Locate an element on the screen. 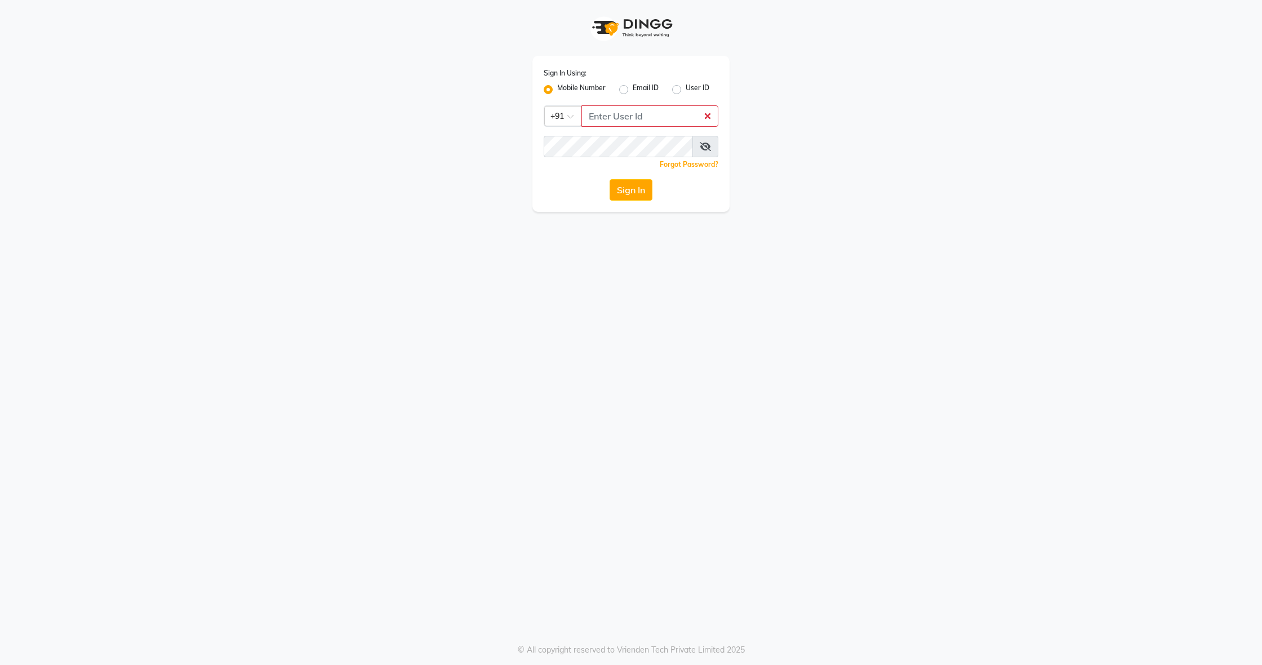 Image resolution: width=1262 pixels, height=665 pixels. label: Email ID is located at coordinates (645, 90).